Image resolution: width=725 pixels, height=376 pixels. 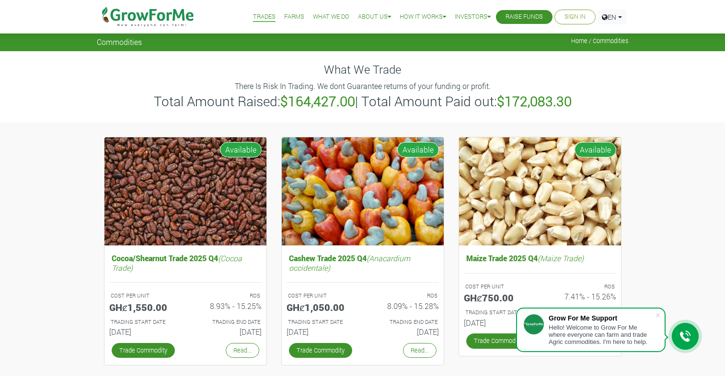 What do you see at coordinates (534, 101) in the screenshot?
I see `b: $172,083.30` at bounding box center [534, 101].